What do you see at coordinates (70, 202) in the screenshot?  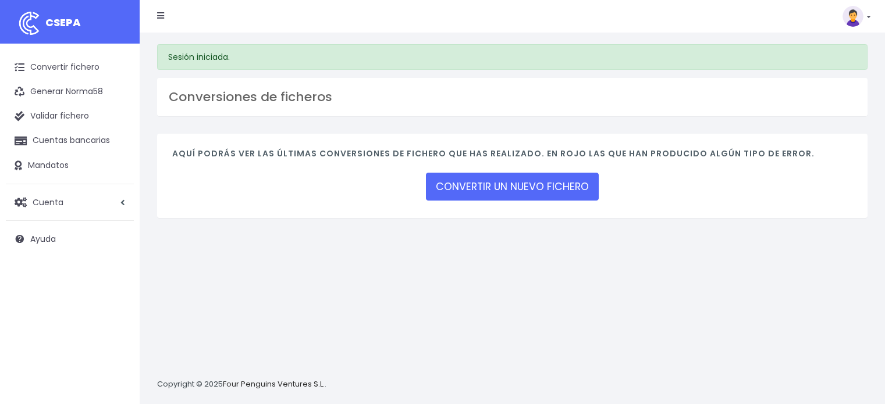 I see `a: Cuenta` at bounding box center [70, 202].